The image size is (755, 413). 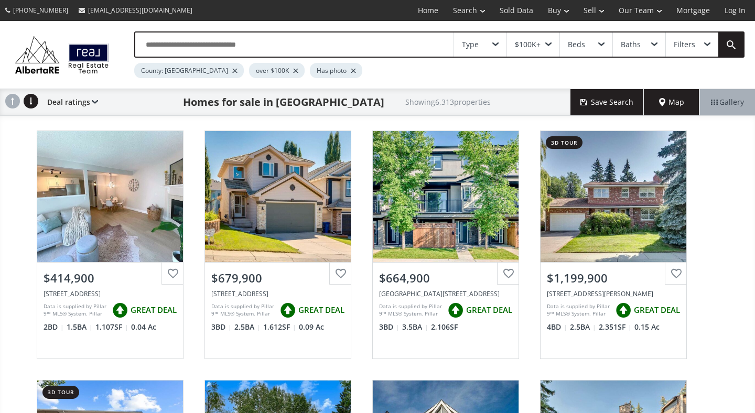 What do you see at coordinates (278, 278) in the screenshot?
I see `div: $679,900` at bounding box center [278, 278].